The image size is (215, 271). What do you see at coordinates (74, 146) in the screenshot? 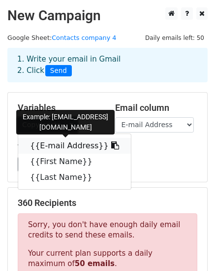
I see `a: {{E-mail Address}}` at bounding box center [74, 146].